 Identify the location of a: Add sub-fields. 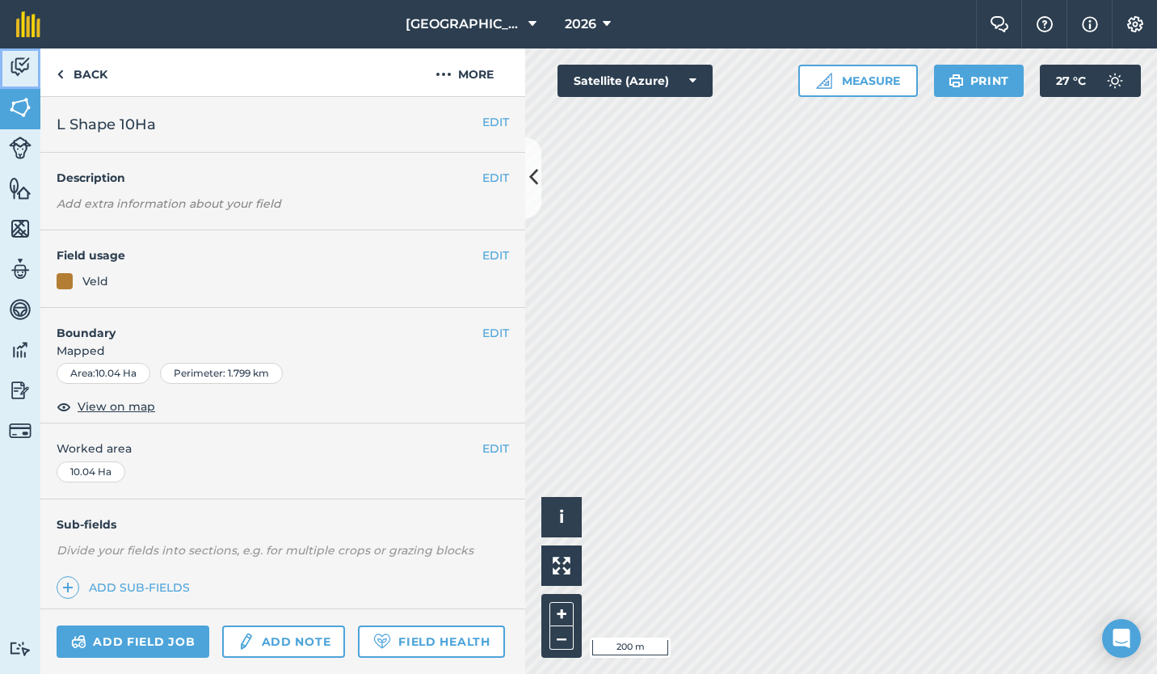
(126, 587).